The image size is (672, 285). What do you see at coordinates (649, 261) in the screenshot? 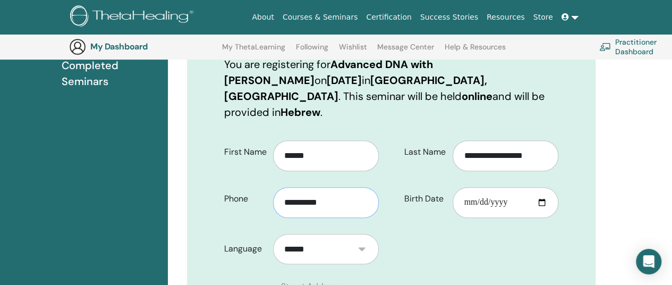
I see `div: Open Intercom Messenger` at bounding box center [649, 261].